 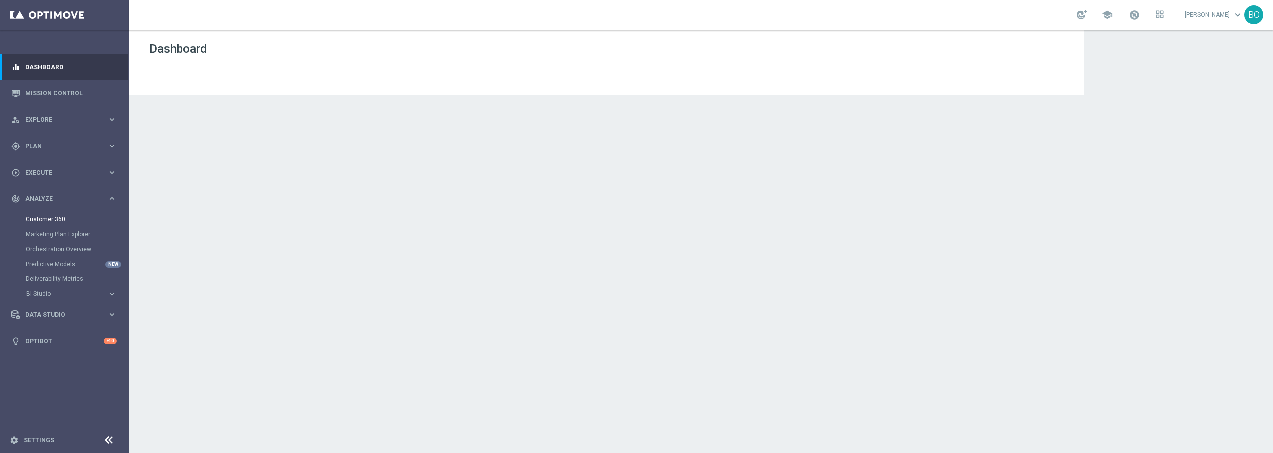 What do you see at coordinates (77, 234) in the screenshot?
I see `div: Marketing Plan Explorer` at bounding box center [77, 234].